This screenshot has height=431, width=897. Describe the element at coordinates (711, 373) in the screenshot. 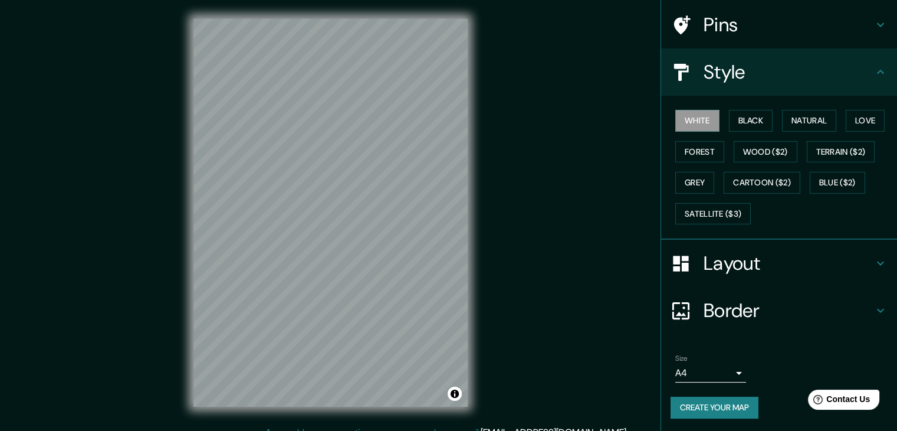

I see `div: A4` at that location.